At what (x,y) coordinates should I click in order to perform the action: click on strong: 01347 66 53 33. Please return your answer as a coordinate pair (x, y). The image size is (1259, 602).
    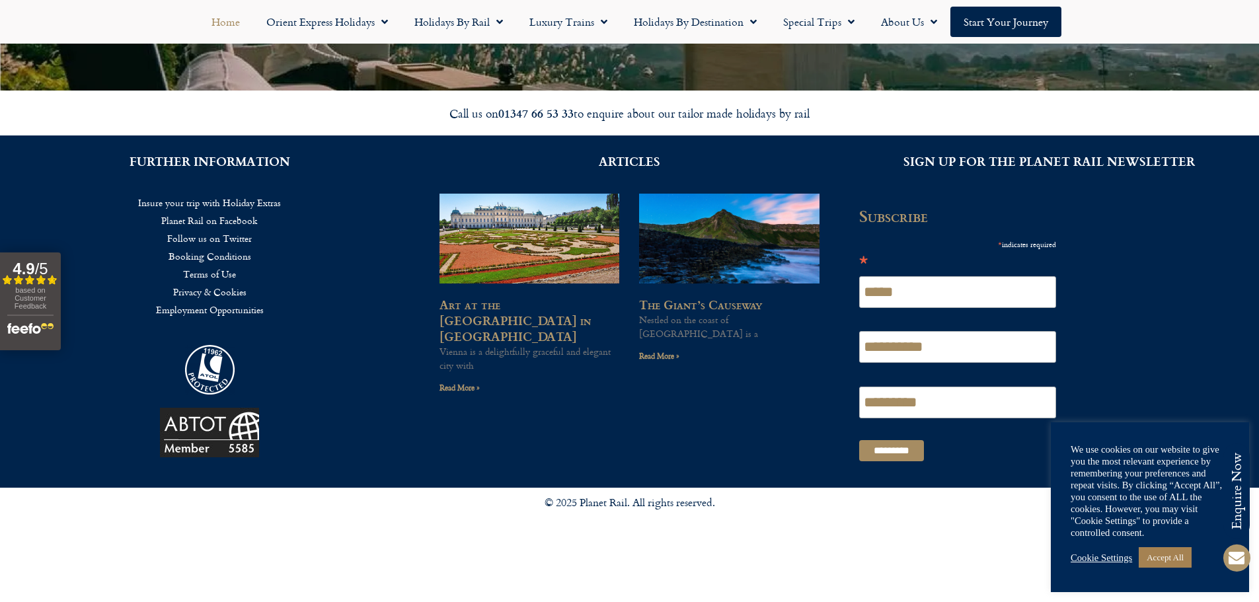
    Looking at the image, I should click on (536, 113).